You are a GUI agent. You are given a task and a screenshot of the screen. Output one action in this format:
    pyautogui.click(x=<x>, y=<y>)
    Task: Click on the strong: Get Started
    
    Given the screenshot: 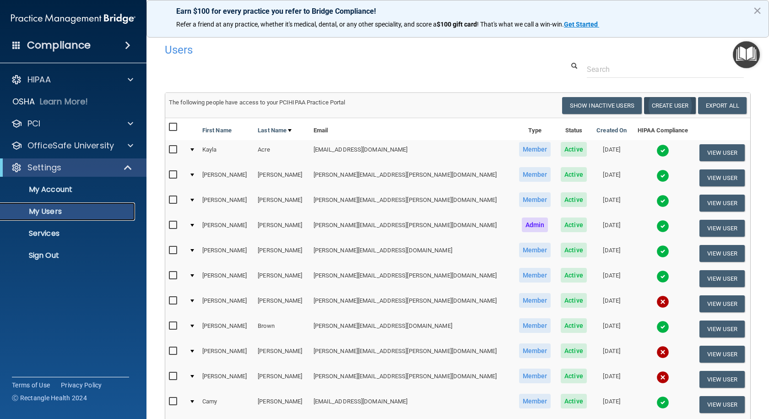 What is the action you would take?
    pyautogui.click(x=581, y=24)
    